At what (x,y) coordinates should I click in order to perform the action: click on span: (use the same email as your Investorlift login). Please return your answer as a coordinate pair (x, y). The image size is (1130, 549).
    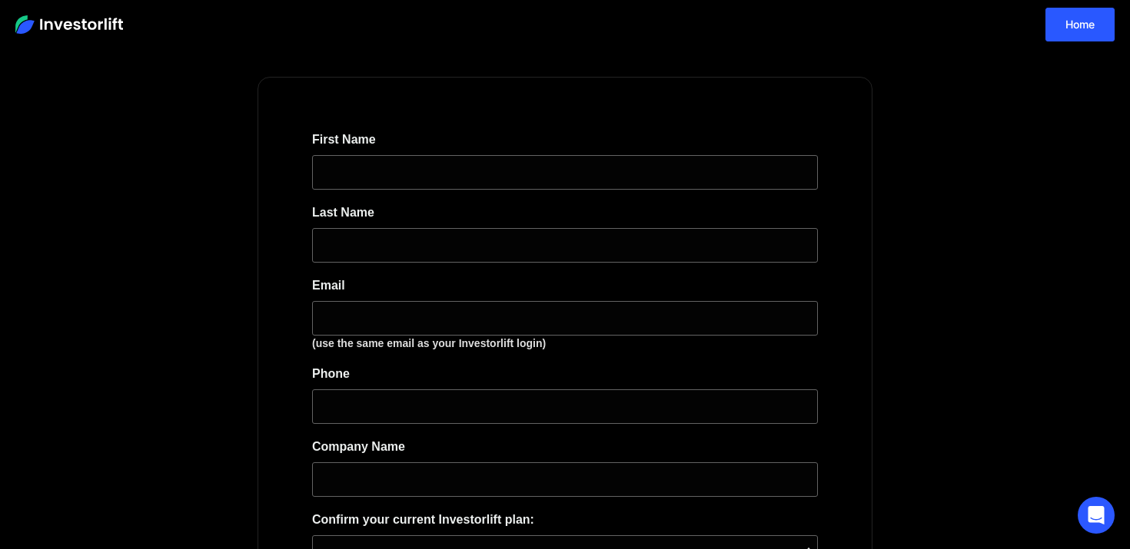
    Looking at the image, I should click on (429, 343).